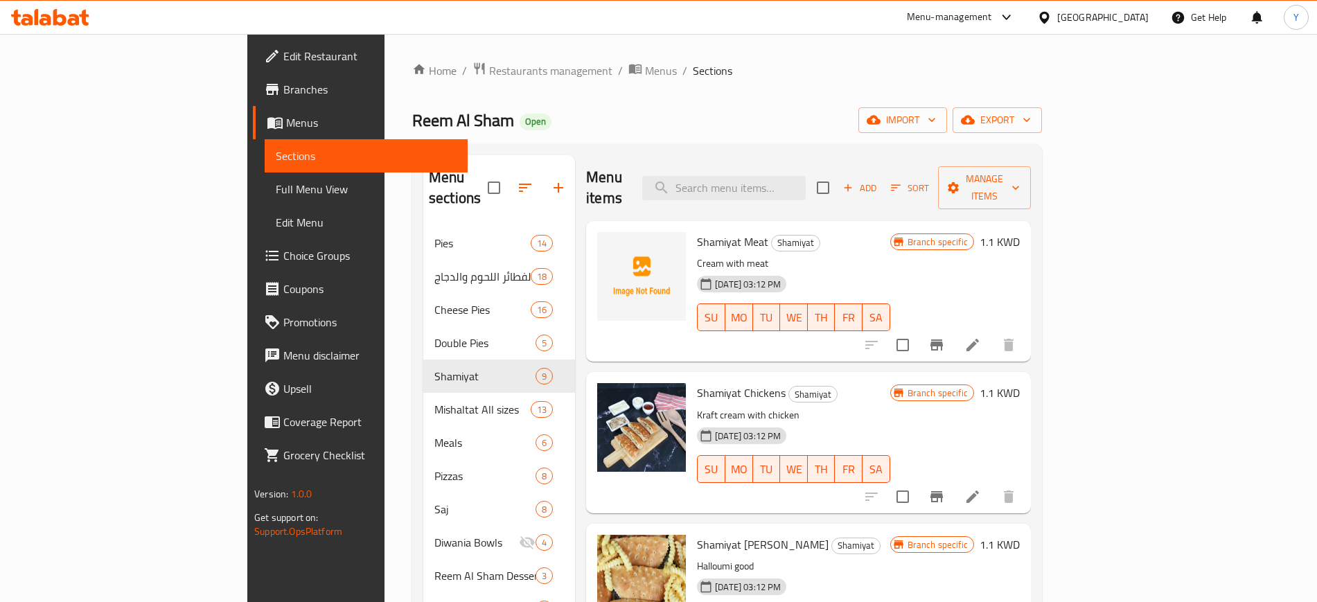 This screenshot has height=602, width=1317. I want to click on a: Branches, so click(360, 89).